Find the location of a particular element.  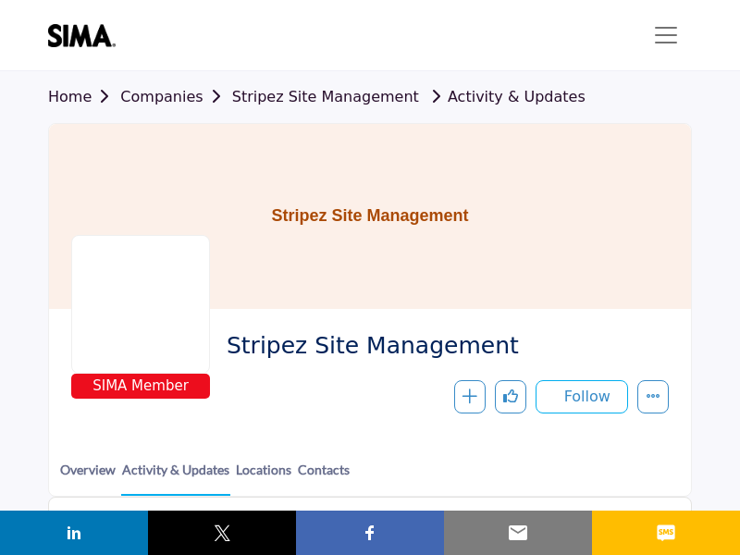

button: Toggle navigation is located at coordinates (666, 35).